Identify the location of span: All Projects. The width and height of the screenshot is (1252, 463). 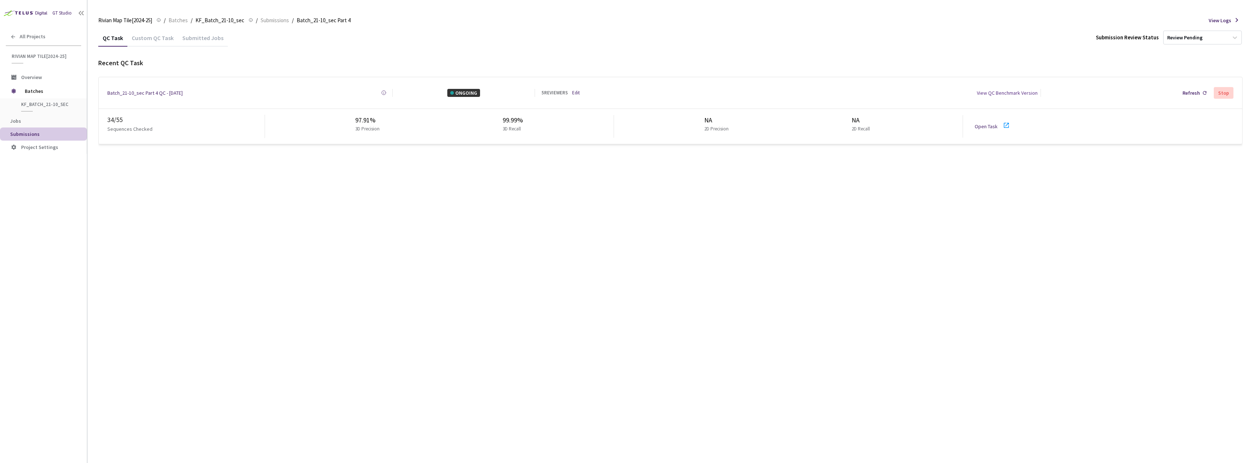
(32, 36).